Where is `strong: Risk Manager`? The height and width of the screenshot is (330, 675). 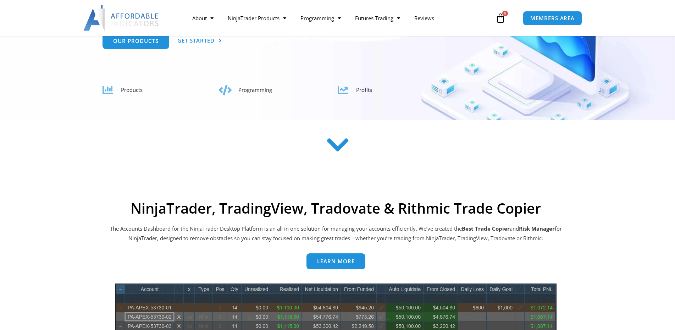
strong: Risk Manager is located at coordinates (537, 228).